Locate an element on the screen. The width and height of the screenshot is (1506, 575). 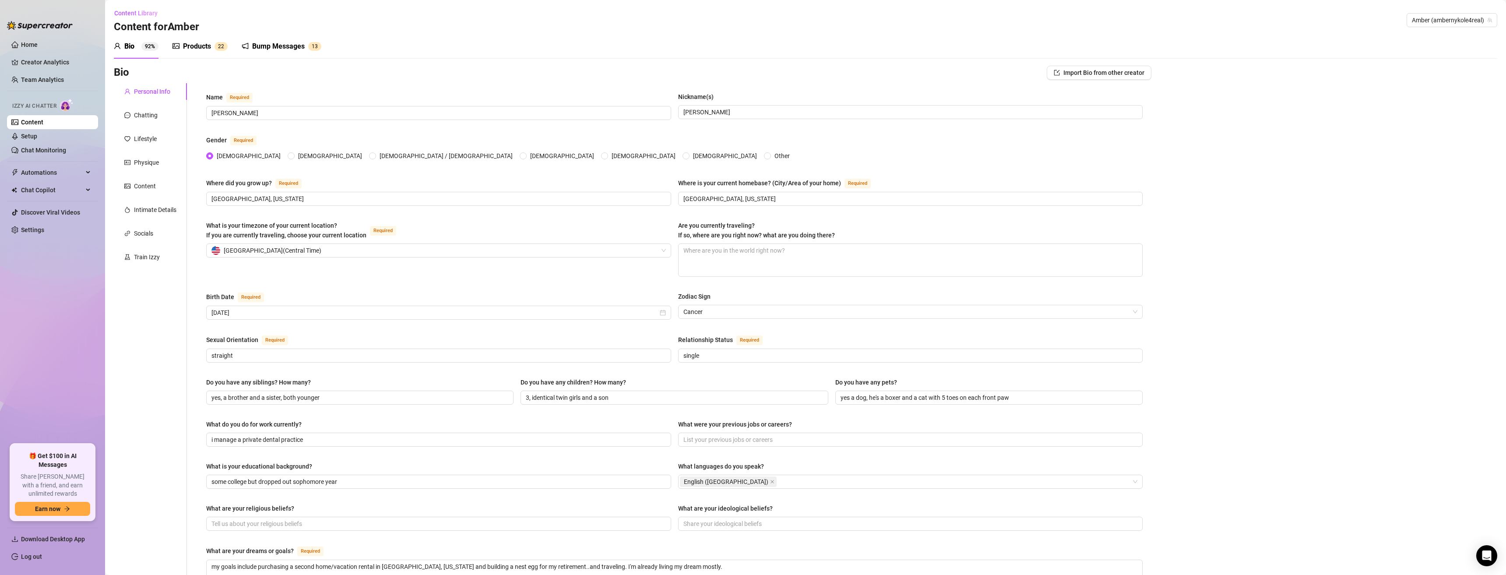
h3: Content for Amber is located at coordinates (156, 27).